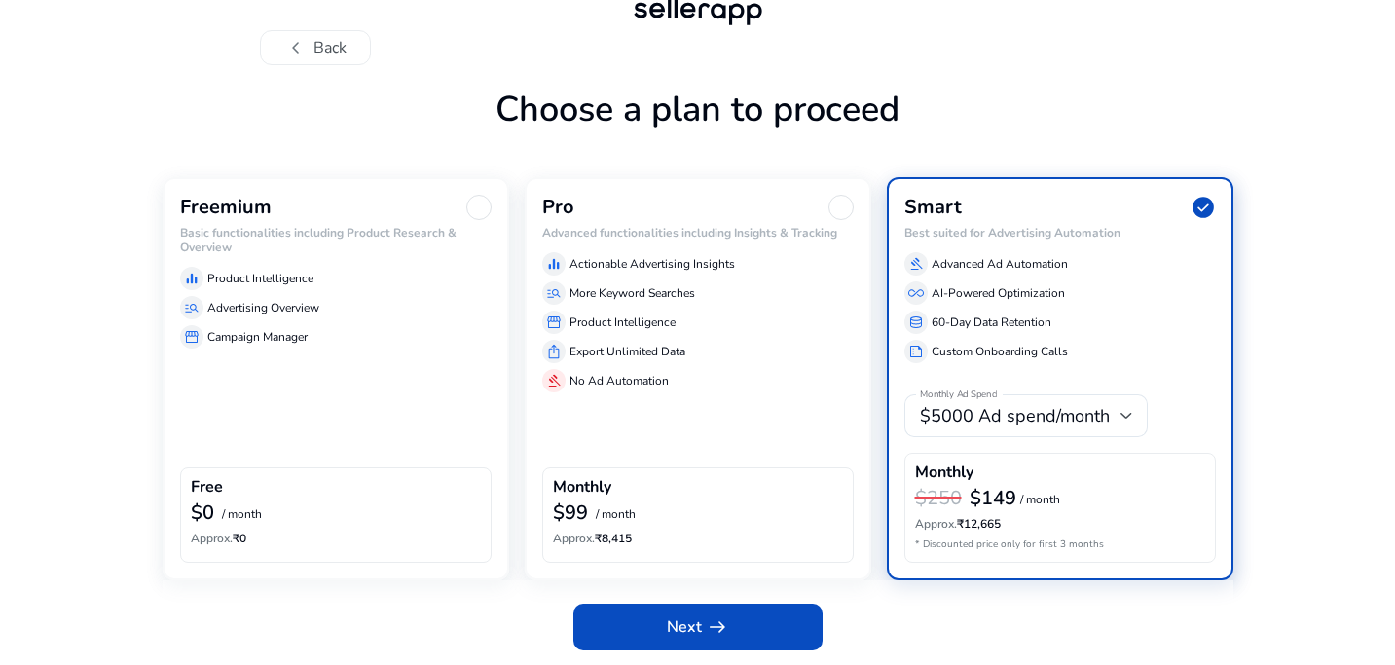  I want to click on p: 60-Day Data Retention, so click(991, 322).